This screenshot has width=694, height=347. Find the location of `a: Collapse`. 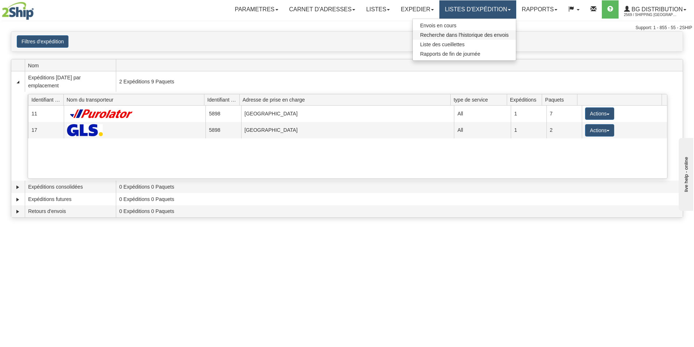

a: Collapse is located at coordinates (18, 82).